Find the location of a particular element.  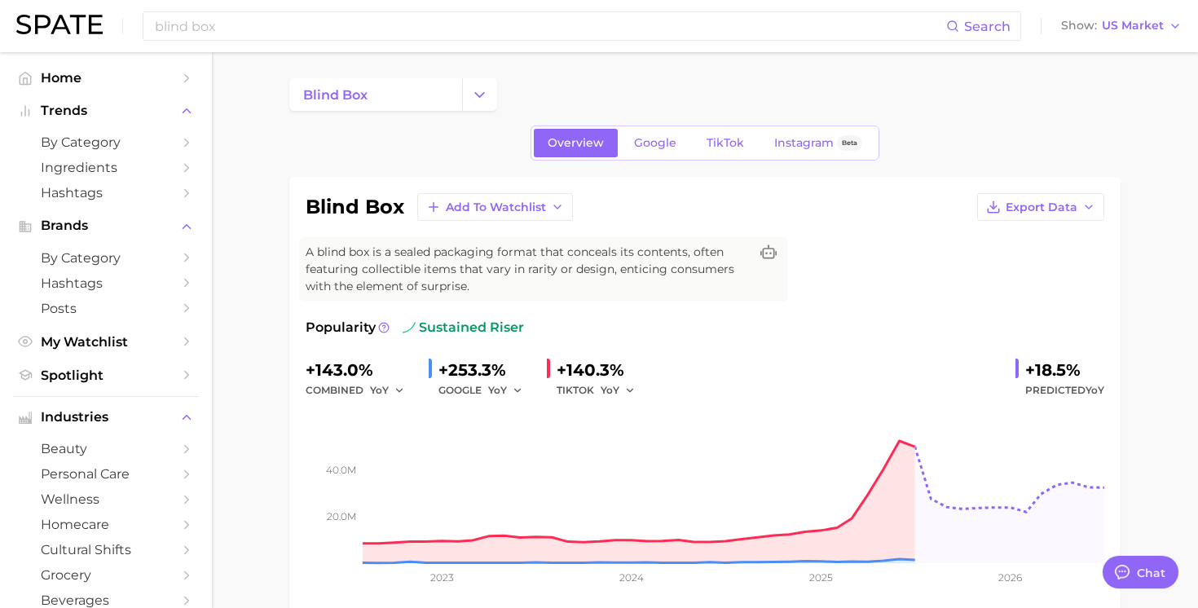

span: Posts is located at coordinates (106, 308).